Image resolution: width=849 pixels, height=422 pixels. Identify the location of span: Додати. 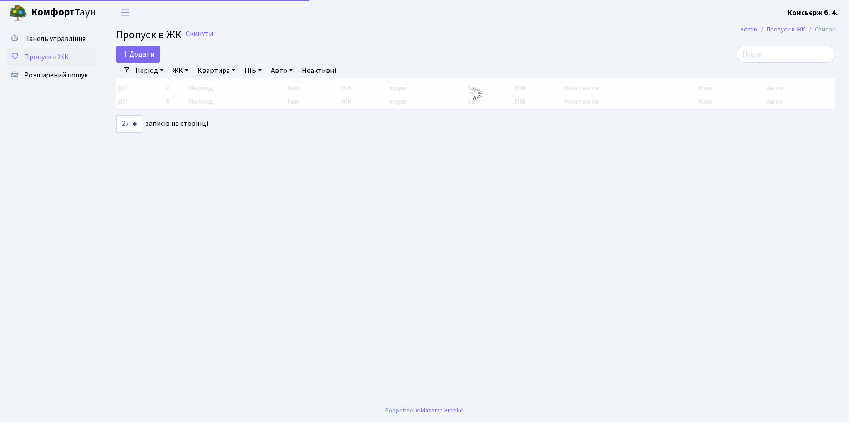
(138, 54).